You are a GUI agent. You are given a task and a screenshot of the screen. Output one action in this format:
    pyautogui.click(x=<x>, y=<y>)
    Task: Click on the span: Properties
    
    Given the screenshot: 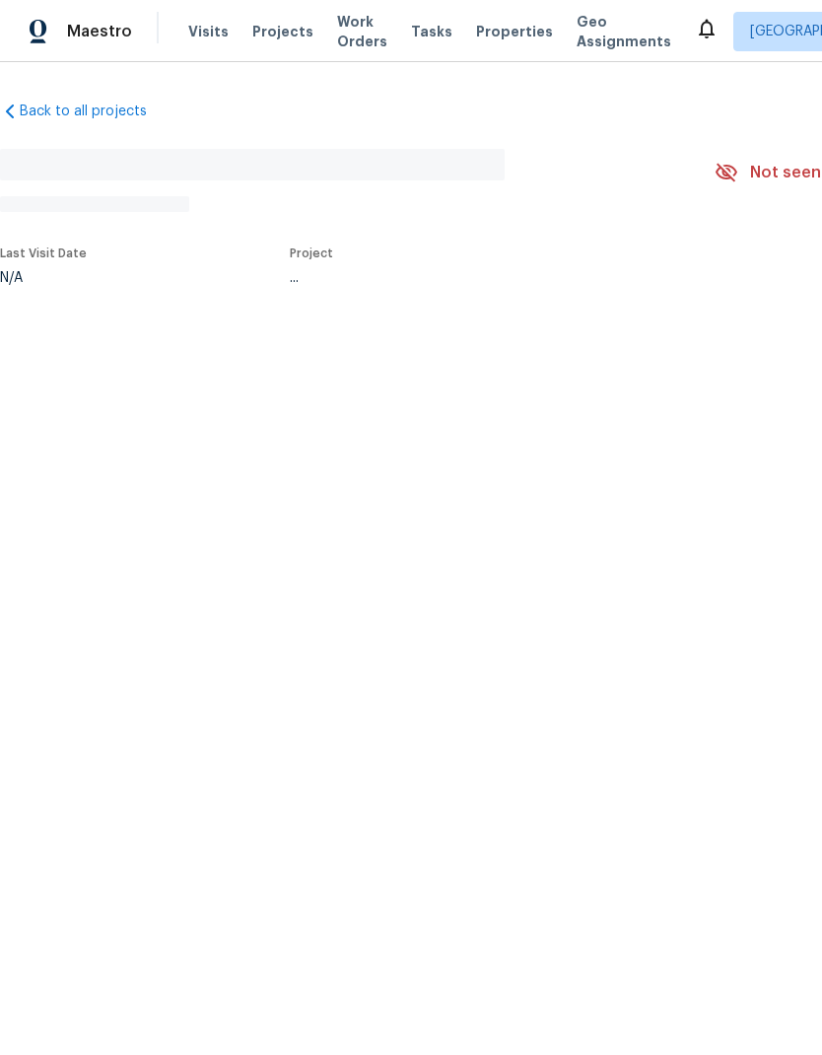 What is the action you would take?
    pyautogui.click(x=515, y=32)
    